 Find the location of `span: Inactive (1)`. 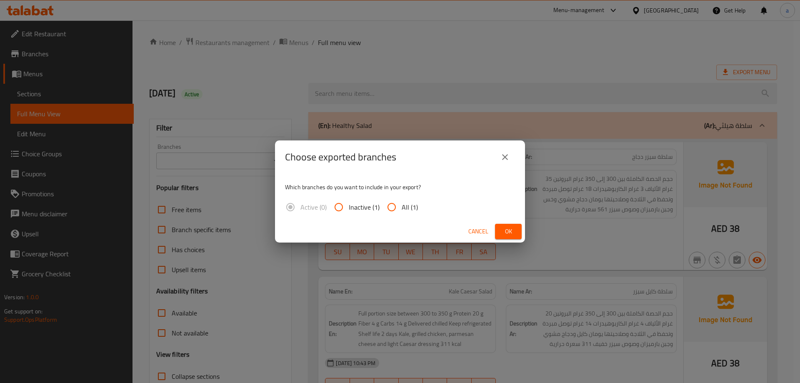

span: Inactive (1) is located at coordinates (364, 207).